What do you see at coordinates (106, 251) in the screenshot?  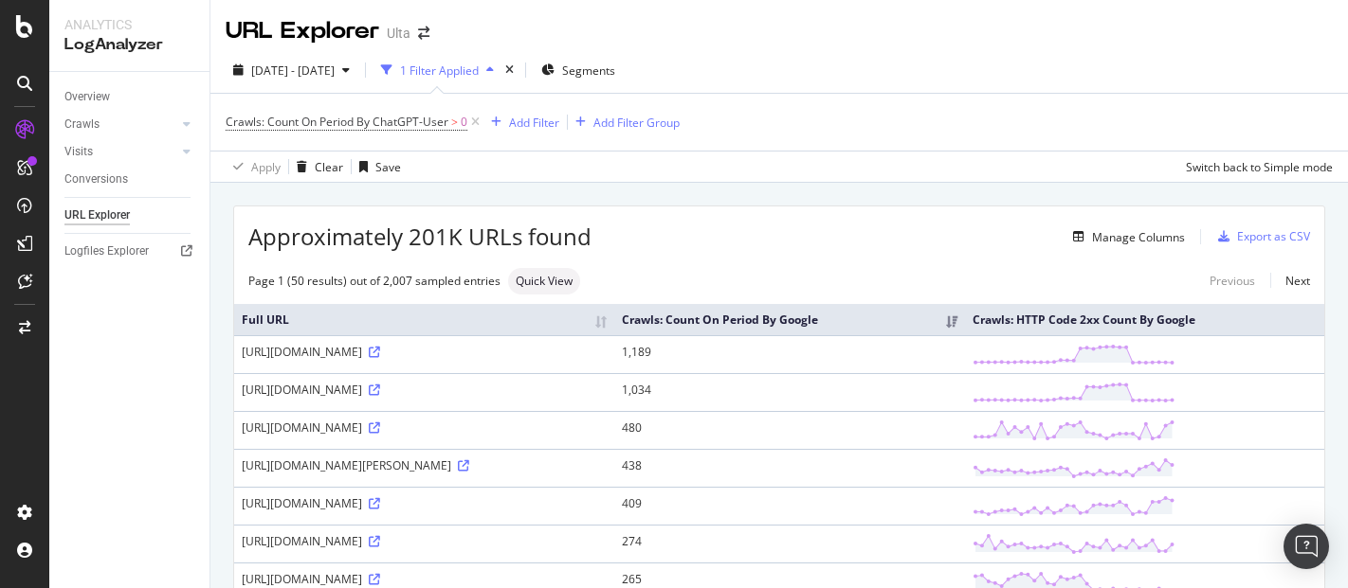 I see `div: Logfiles Explorer` at bounding box center [106, 251].